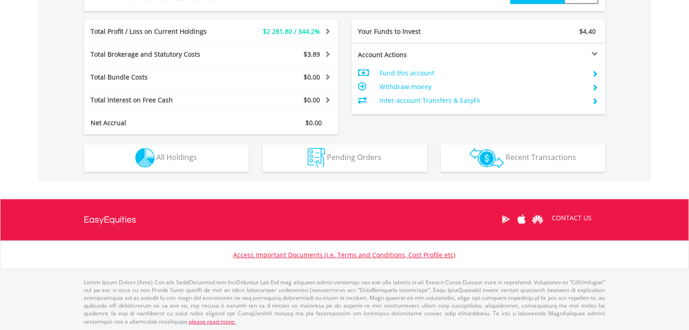 This screenshot has height=330, width=689. I want to click on div: Total Interest on Free Cash, so click(158, 100).